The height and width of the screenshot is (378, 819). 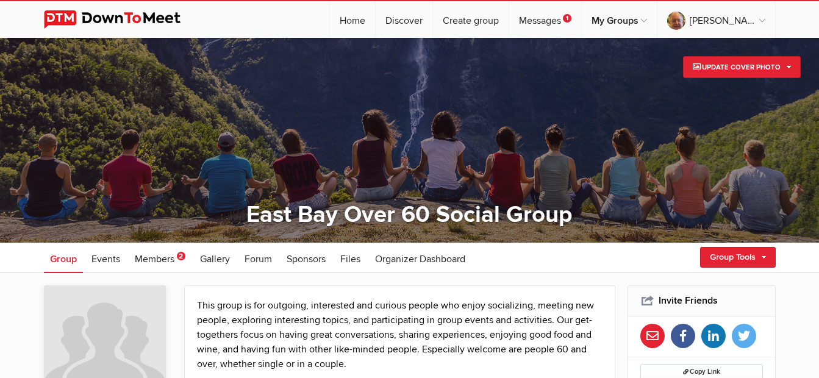 I want to click on a: Members 2, so click(x=160, y=258).